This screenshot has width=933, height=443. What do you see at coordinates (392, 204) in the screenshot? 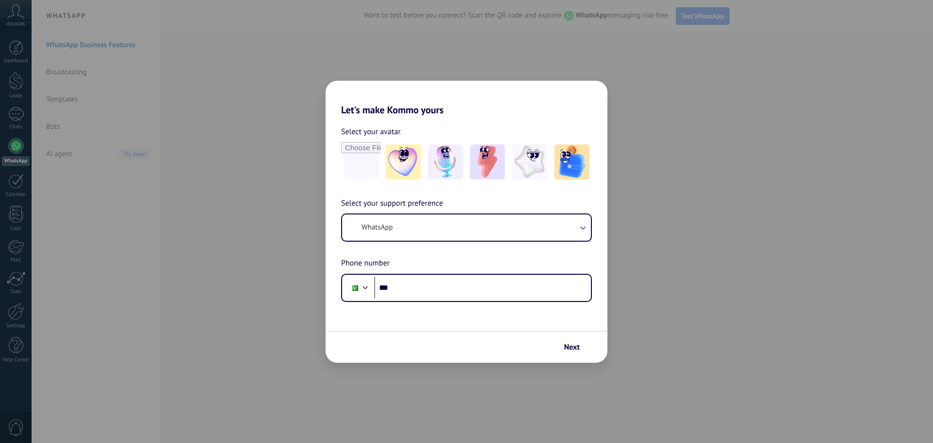
I see `span: Select your support preference` at bounding box center [392, 204].